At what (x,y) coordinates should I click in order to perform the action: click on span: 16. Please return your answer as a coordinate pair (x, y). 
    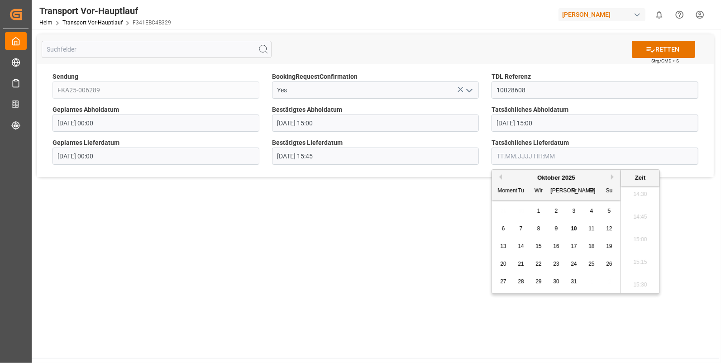
    Looking at the image, I should click on (556, 246).